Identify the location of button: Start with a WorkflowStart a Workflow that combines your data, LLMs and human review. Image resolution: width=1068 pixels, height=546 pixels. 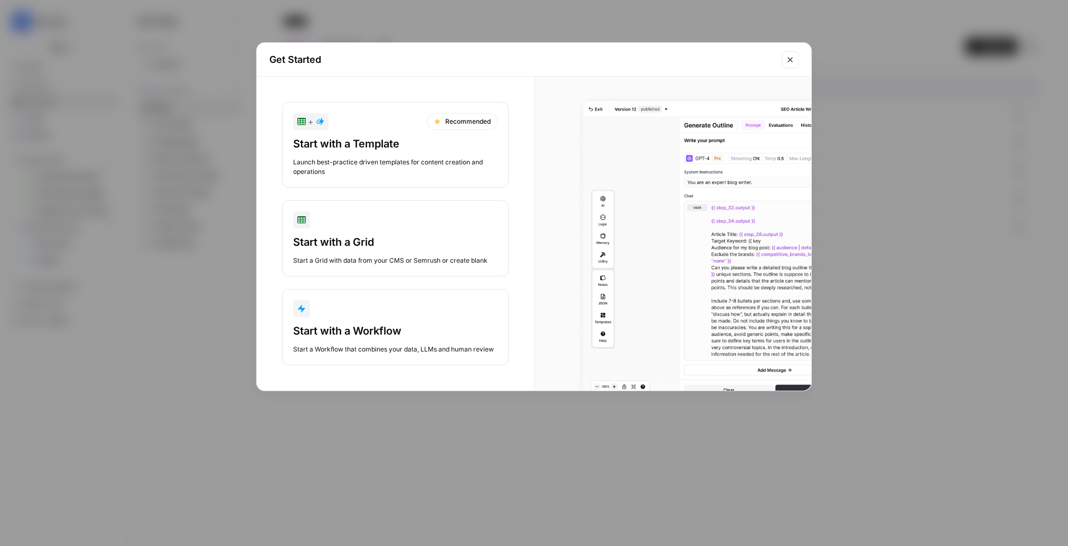
(395, 327).